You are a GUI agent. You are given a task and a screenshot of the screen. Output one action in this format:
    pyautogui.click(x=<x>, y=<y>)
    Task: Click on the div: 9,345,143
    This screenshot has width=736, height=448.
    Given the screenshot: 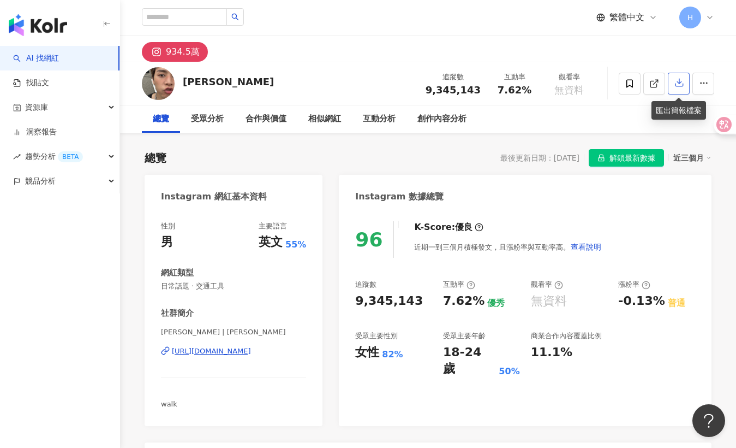 What is the action you would take?
    pyautogui.click(x=389, y=301)
    